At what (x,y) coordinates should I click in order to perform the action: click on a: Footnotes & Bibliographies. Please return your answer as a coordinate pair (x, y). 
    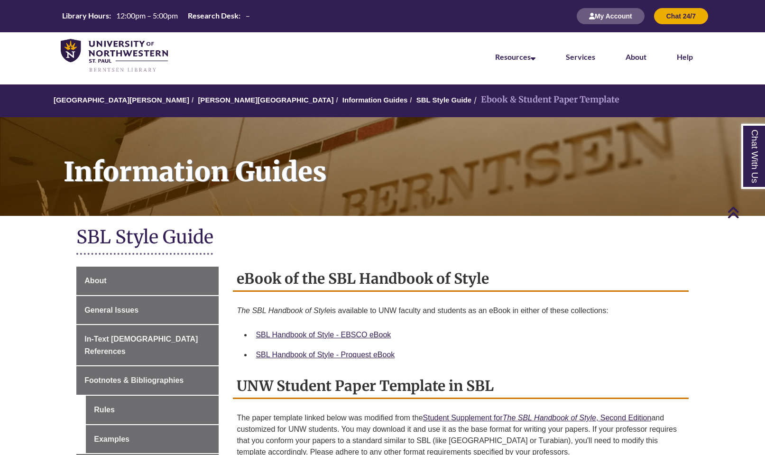
    Looking at the image, I should click on (148, 380).